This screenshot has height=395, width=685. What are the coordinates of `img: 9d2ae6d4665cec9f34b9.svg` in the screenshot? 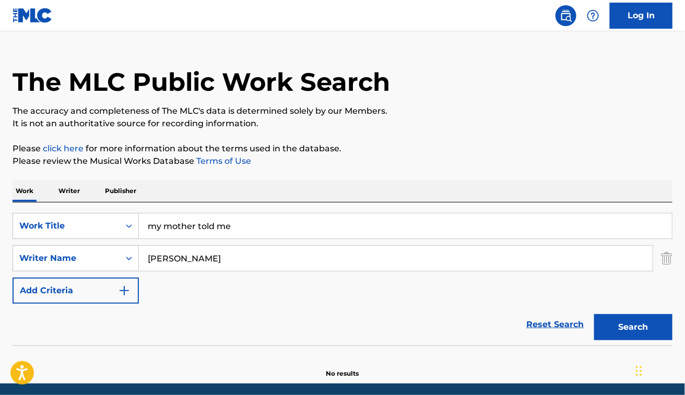 It's located at (124, 291).